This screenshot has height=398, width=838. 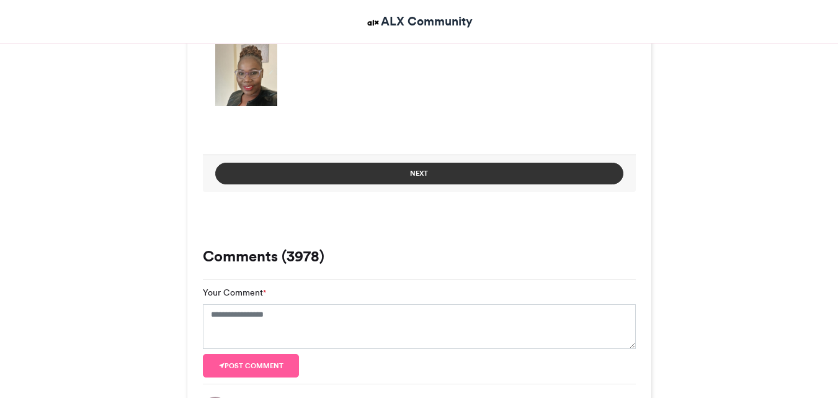 I want to click on button: Next, so click(x=420, y=173).